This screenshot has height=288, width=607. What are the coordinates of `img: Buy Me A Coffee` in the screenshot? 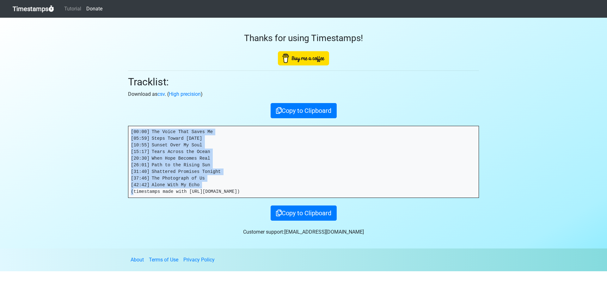 It's located at (303, 58).